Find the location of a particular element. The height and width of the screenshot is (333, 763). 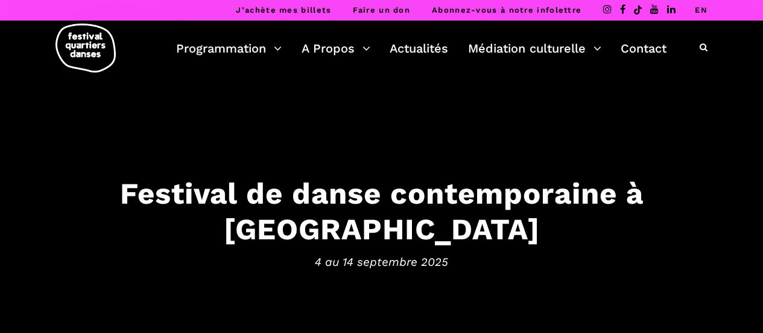

a: Faire un don is located at coordinates (381, 10).